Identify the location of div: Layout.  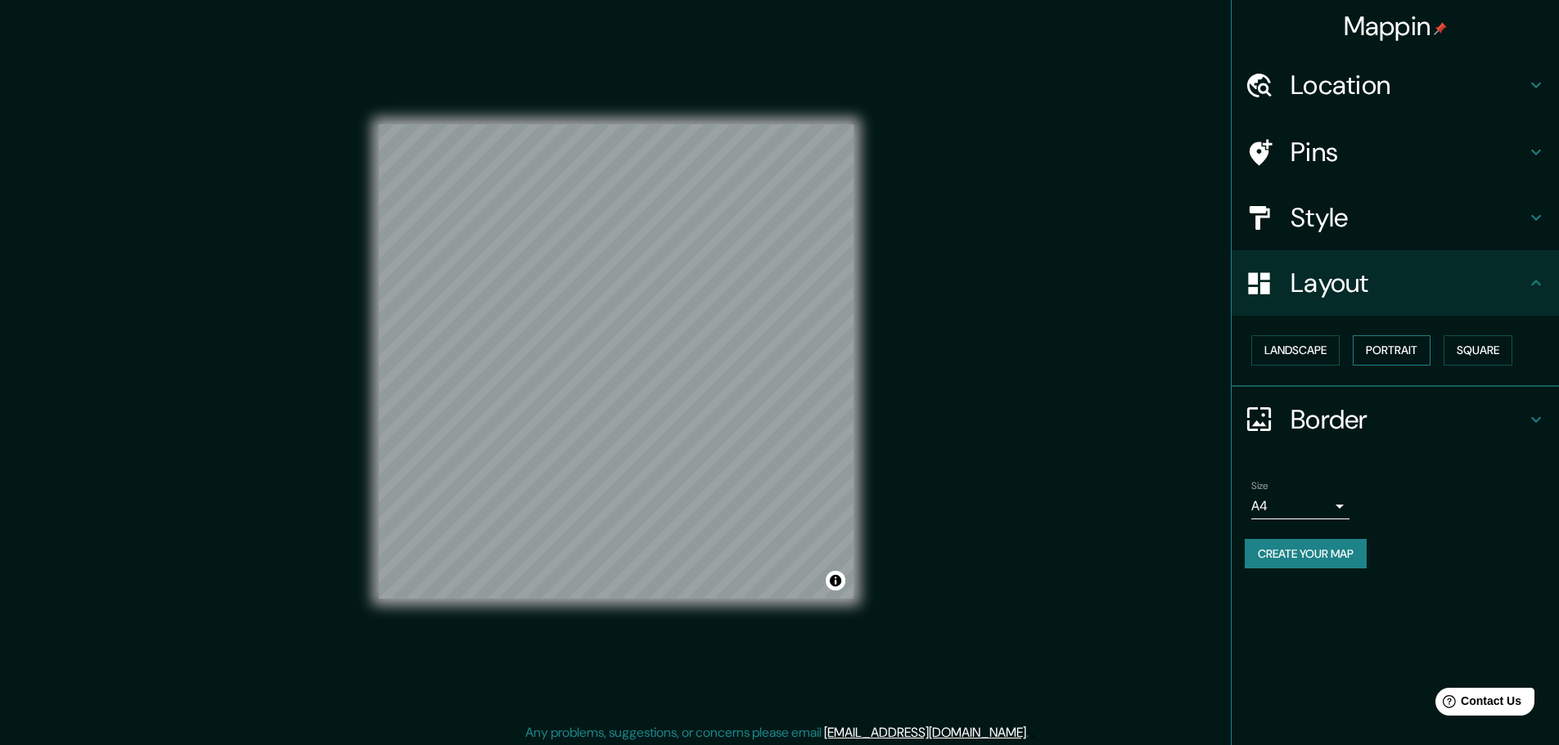
(1395, 283).